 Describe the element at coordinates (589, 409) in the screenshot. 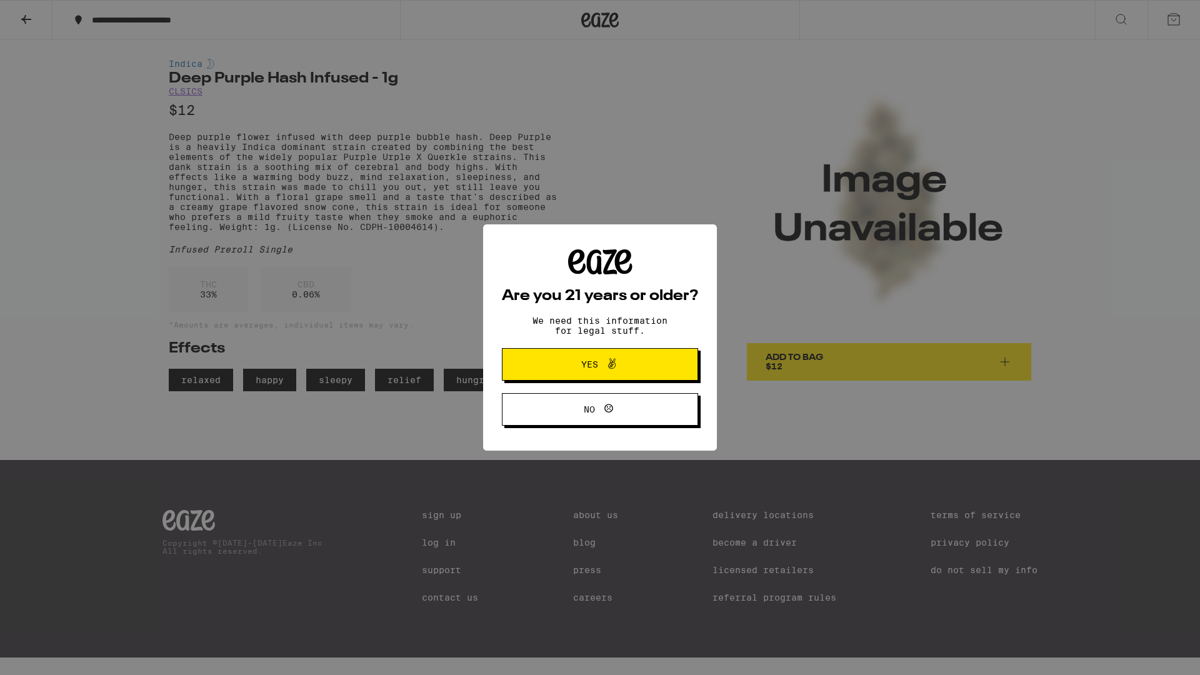

I see `span: No` at that location.